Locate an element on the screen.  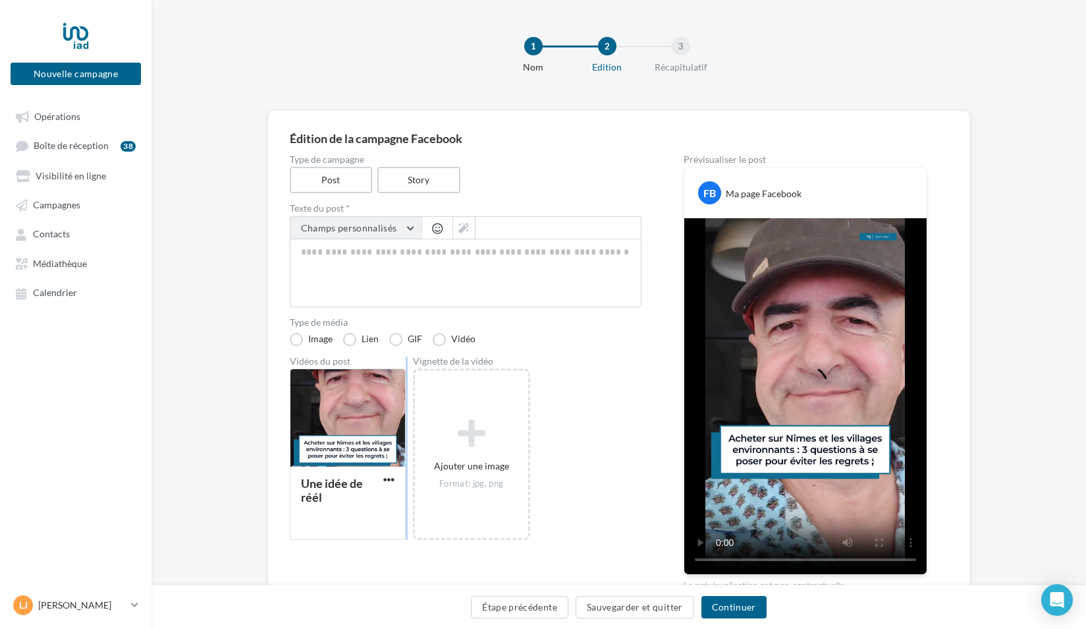
div: Edition is located at coordinates (607, 67).